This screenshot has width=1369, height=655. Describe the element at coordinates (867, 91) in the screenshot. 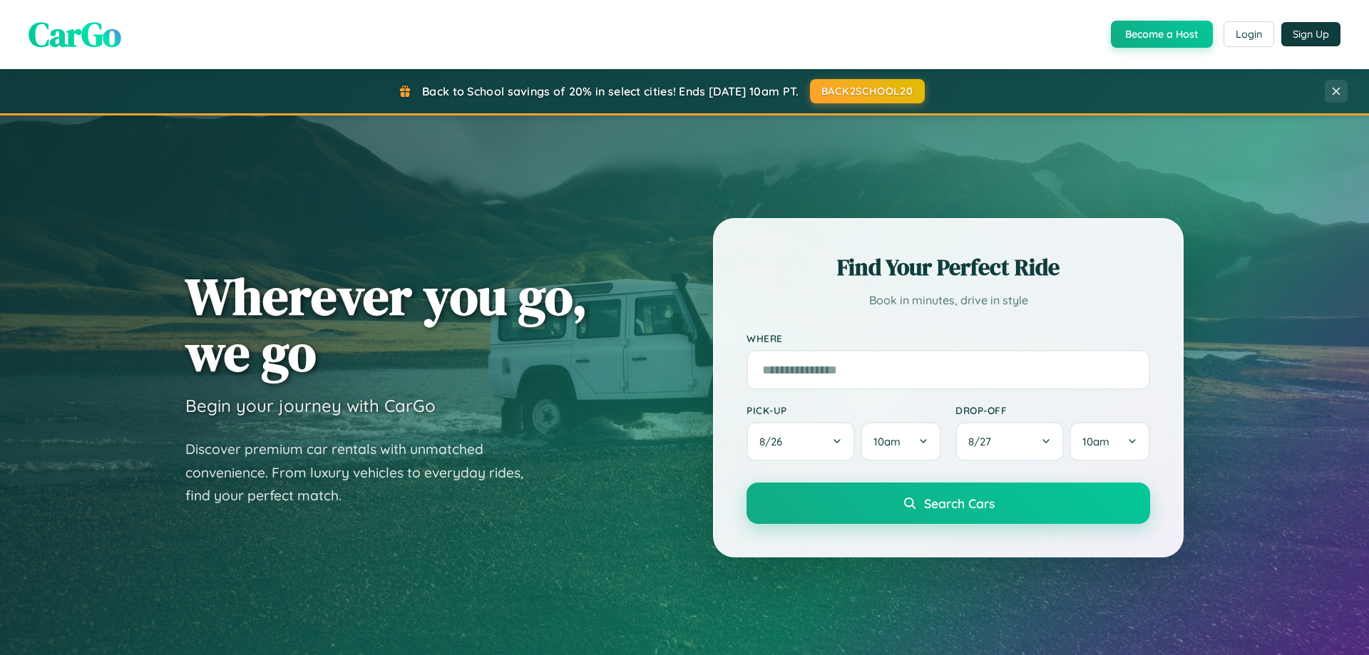

I see `button: BACK2SCHOOL20` at that location.